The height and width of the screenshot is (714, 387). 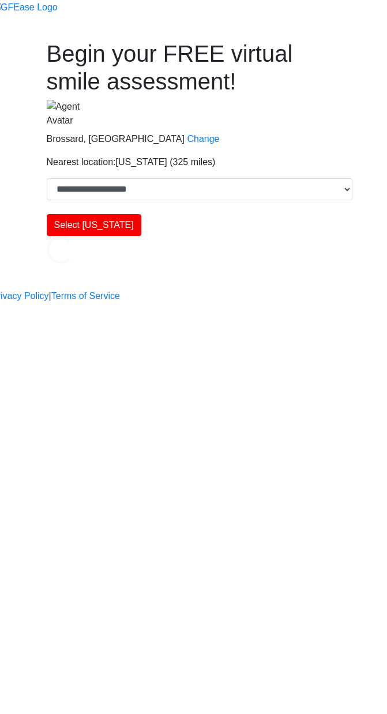 I want to click on p: Nearest location:, so click(x=194, y=162).